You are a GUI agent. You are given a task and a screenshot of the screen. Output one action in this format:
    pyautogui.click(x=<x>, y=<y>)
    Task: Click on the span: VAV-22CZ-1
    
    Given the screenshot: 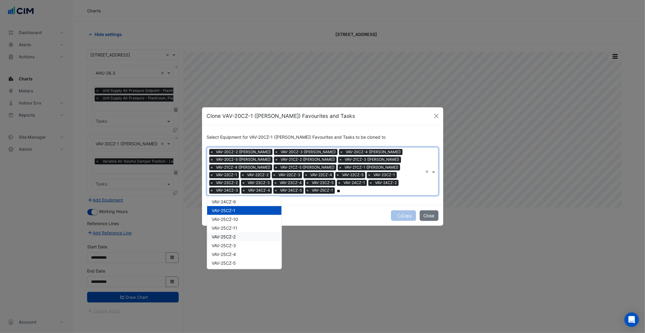 What is the action you would take?
    pyautogui.click(x=227, y=175)
    